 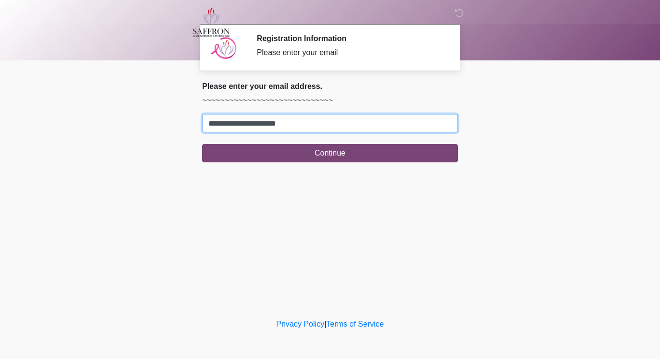 I want to click on a: Terms of Service, so click(x=355, y=323).